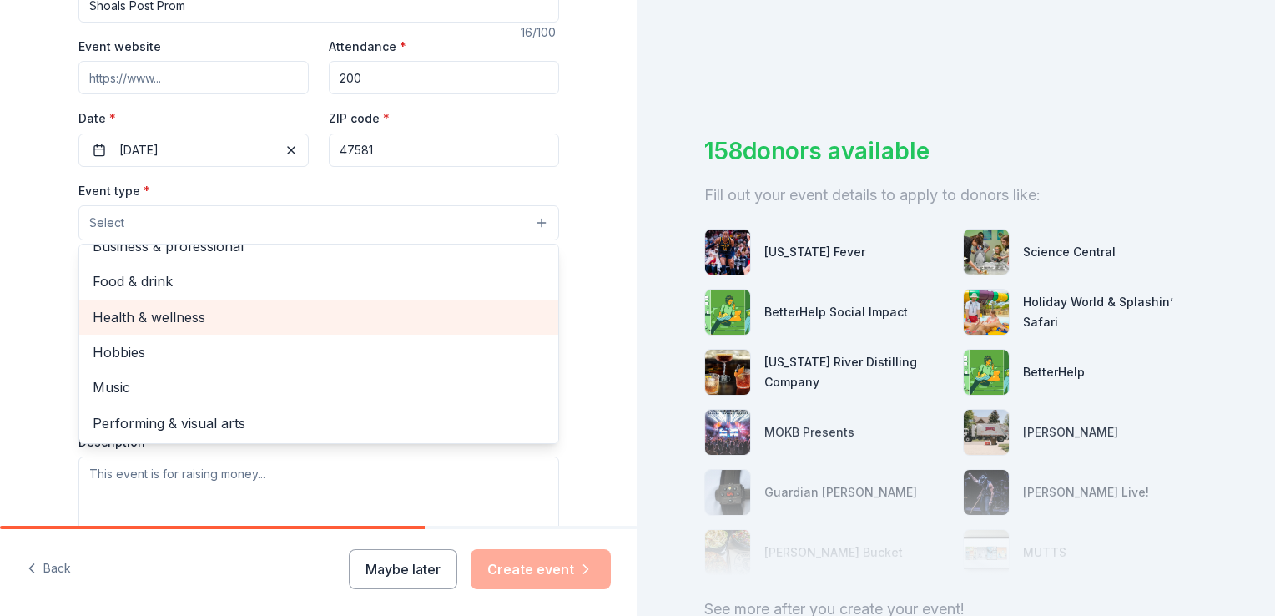 This screenshot has width=1275, height=616. I want to click on button: Select, so click(319, 223).